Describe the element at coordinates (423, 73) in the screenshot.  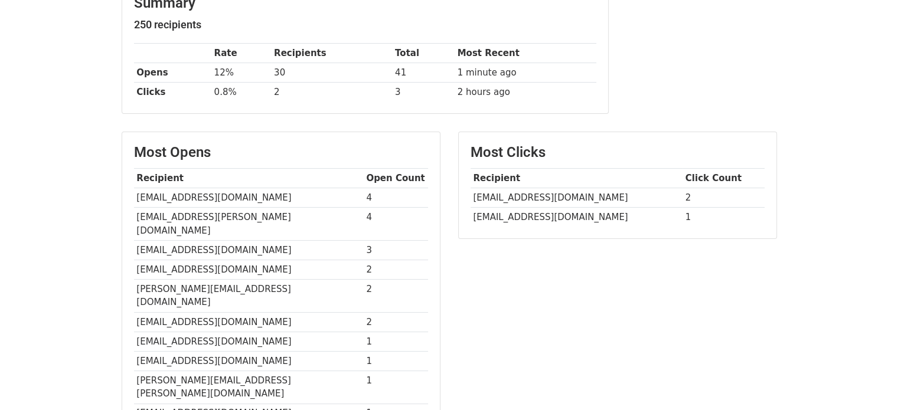
I see `td: 41` at that location.